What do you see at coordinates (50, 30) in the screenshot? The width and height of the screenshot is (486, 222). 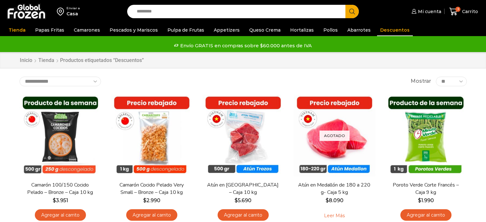 I see `a: Papas Fritas` at bounding box center [50, 30].